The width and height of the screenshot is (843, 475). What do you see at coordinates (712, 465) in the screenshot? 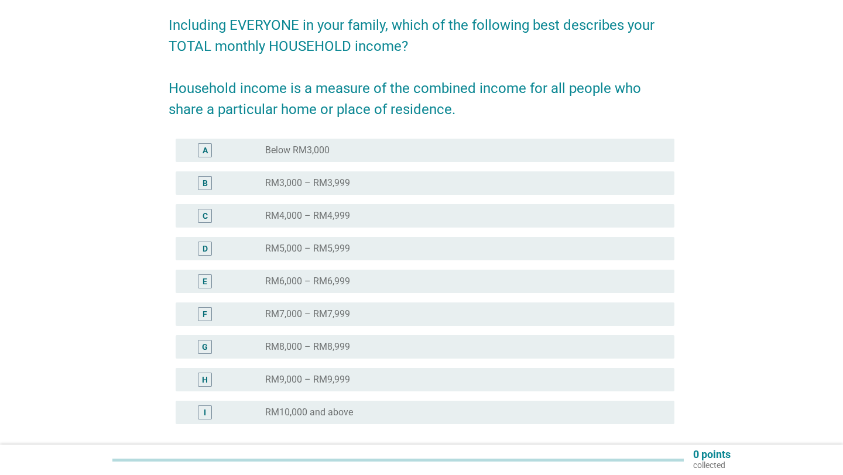
I see `p: collected` at bounding box center [712, 465].